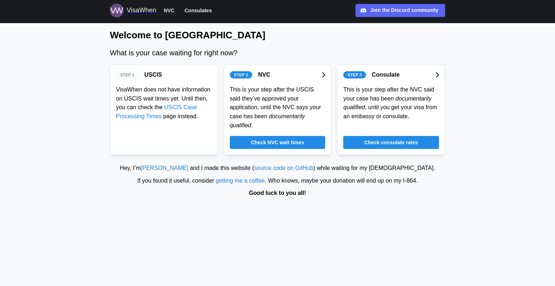 The height and width of the screenshot is (286, 555). I want to click on a: NVC, so click(169, 10).